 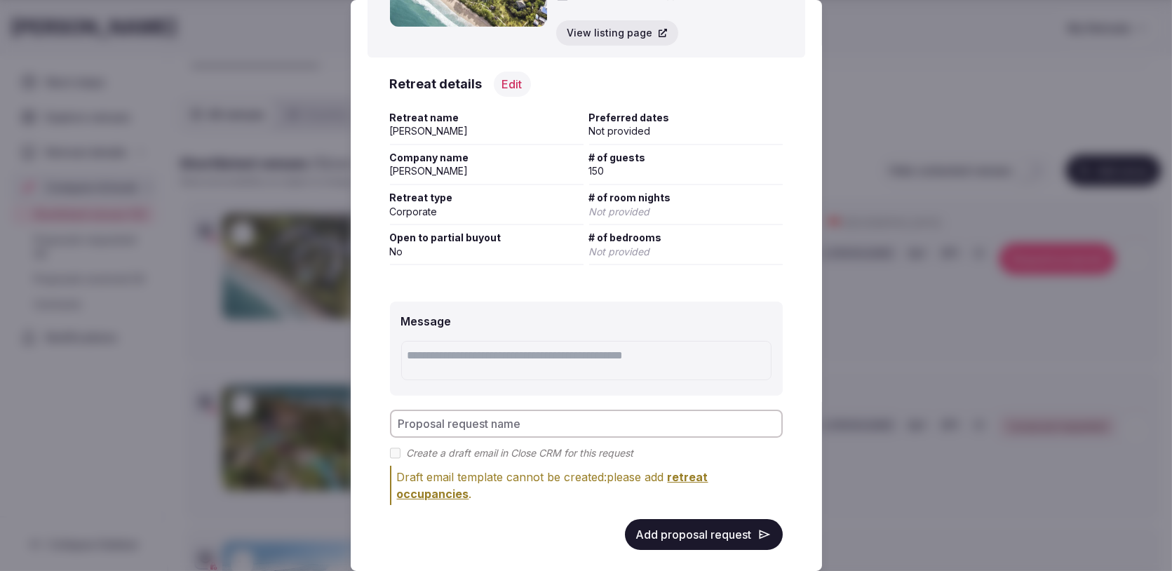 What do you see at coordinates (686, 198) in the screenshot?
I see `span: # of room nights` at bounding box center [686, 198].